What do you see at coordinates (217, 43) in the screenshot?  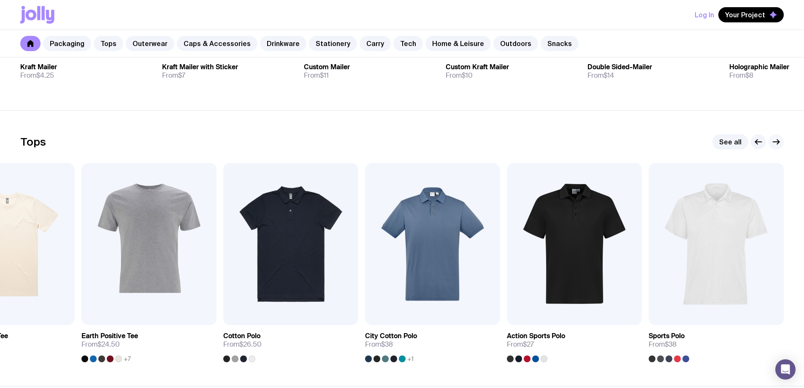 I see `a: Caps & Accessories` at bounding box center [217, 43].